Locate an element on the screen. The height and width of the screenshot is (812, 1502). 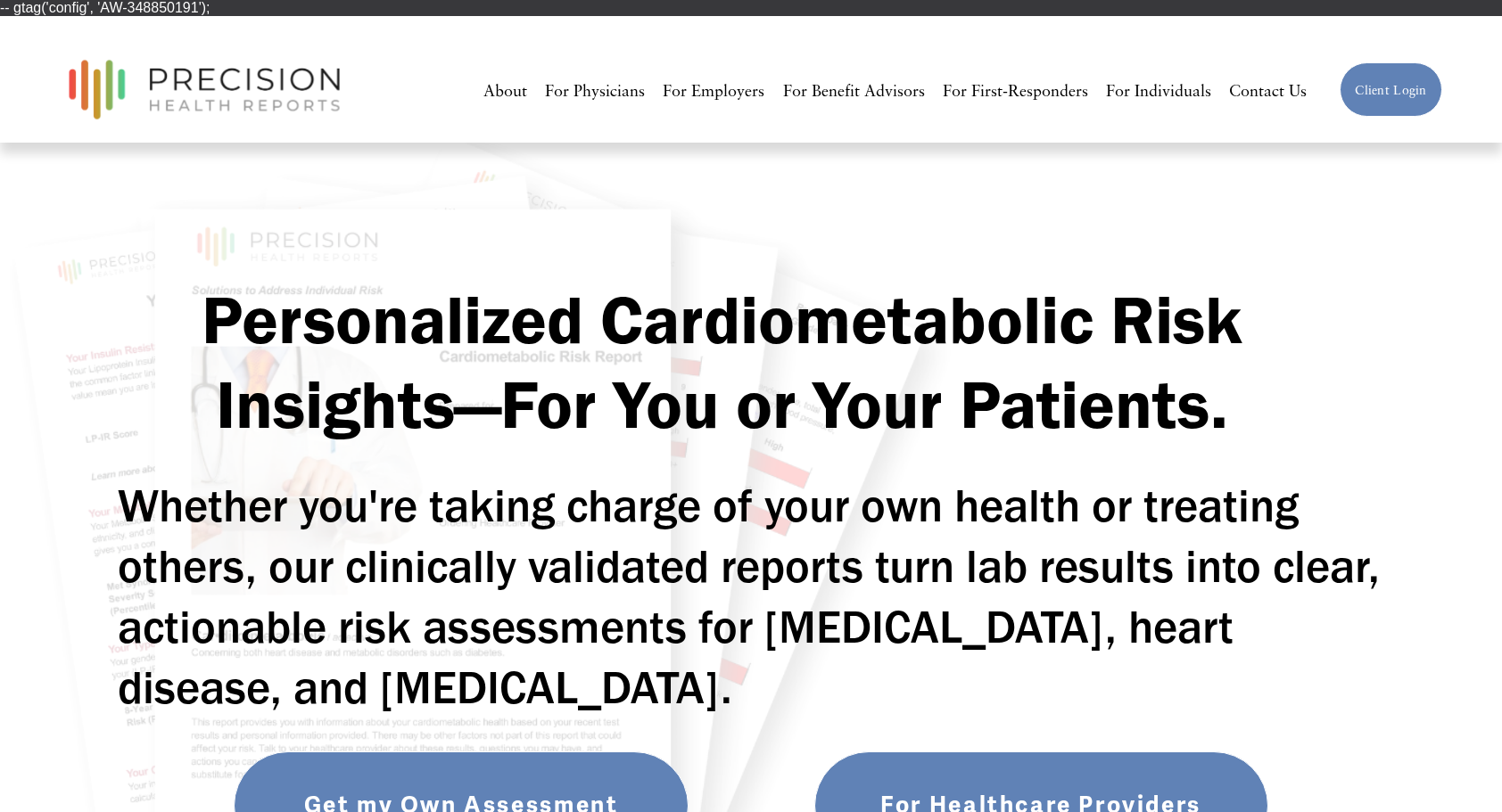
a: For Benefit Advisors is located at coordinates (854, 90).